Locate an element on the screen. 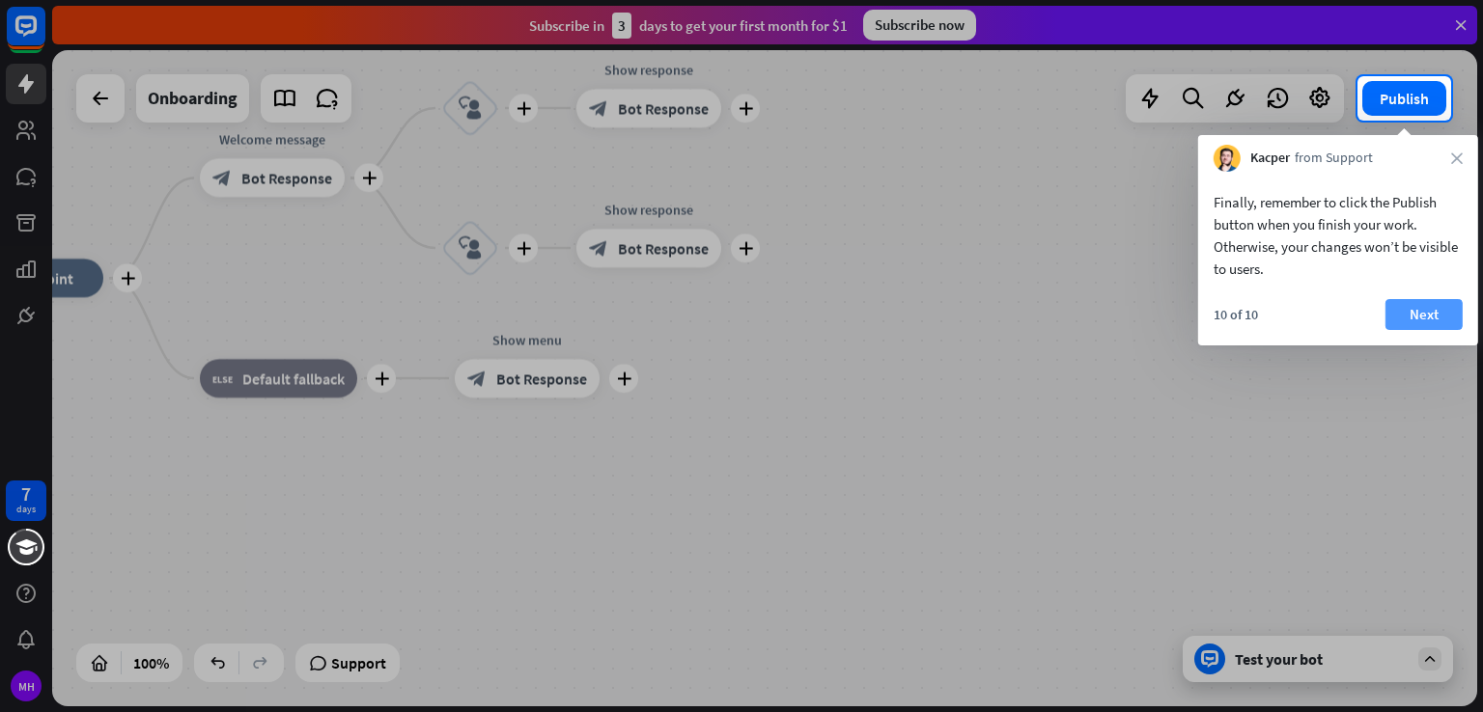 This screenshot has height=712, width=1483. span: Kacper is located at coordinates (1269, 158).